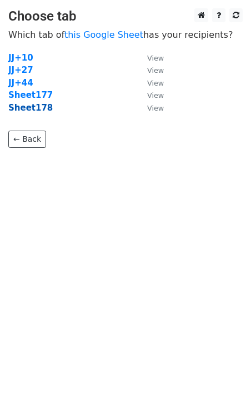 This screenshot has height=398, width=251. Describe the element at coordinates (27, 139) in the screenshot. I see `a: ← Back` at that location.